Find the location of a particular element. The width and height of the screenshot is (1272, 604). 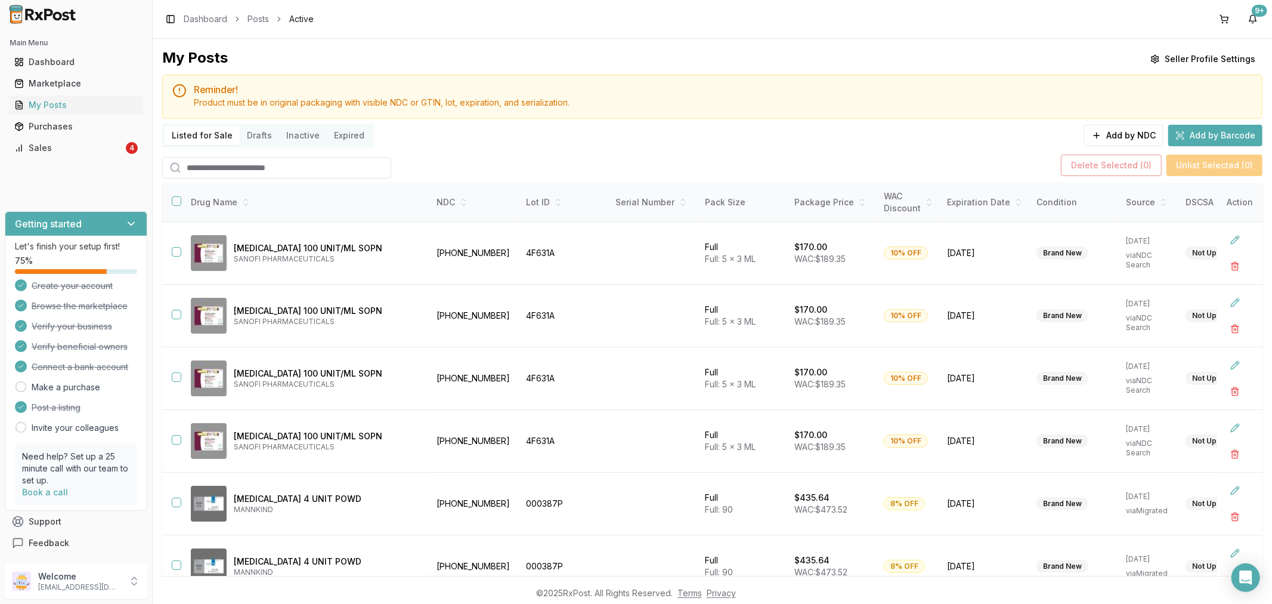

button: Expired is located at coordinates (349, 135).